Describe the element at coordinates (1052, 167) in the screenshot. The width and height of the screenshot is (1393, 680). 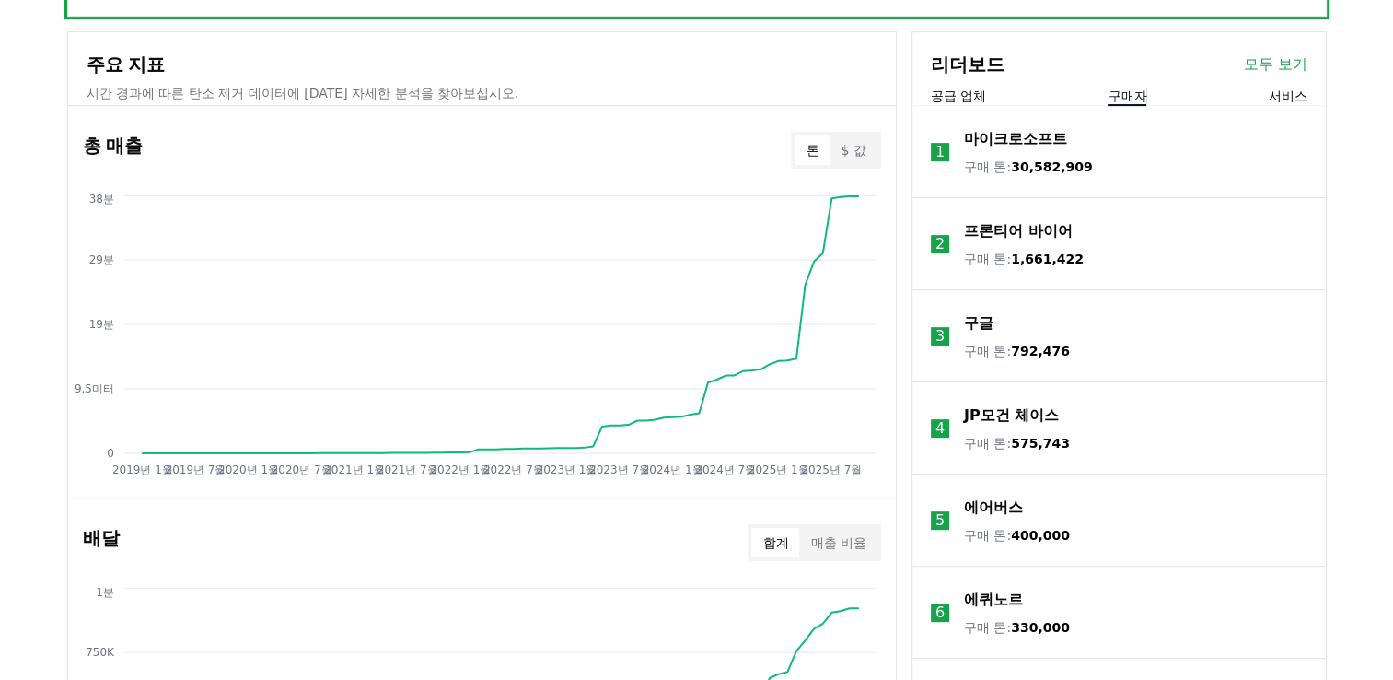
I see `span: 30,582,909` at that location.